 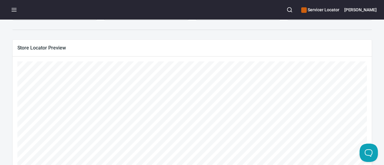 What do you see at coordinates (320, 10) in the screenshot?
I see `h6: Servicer Locator` at bounding box center [320, 10].